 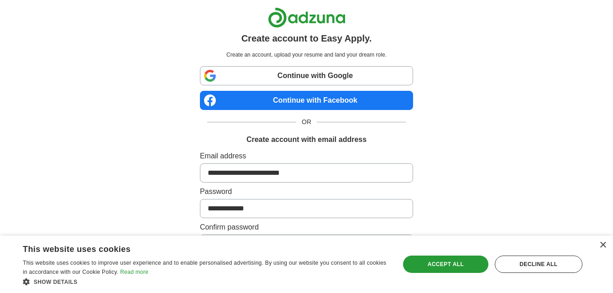 I want to click on div: This website uses cookies, so click(x=194, y=248).